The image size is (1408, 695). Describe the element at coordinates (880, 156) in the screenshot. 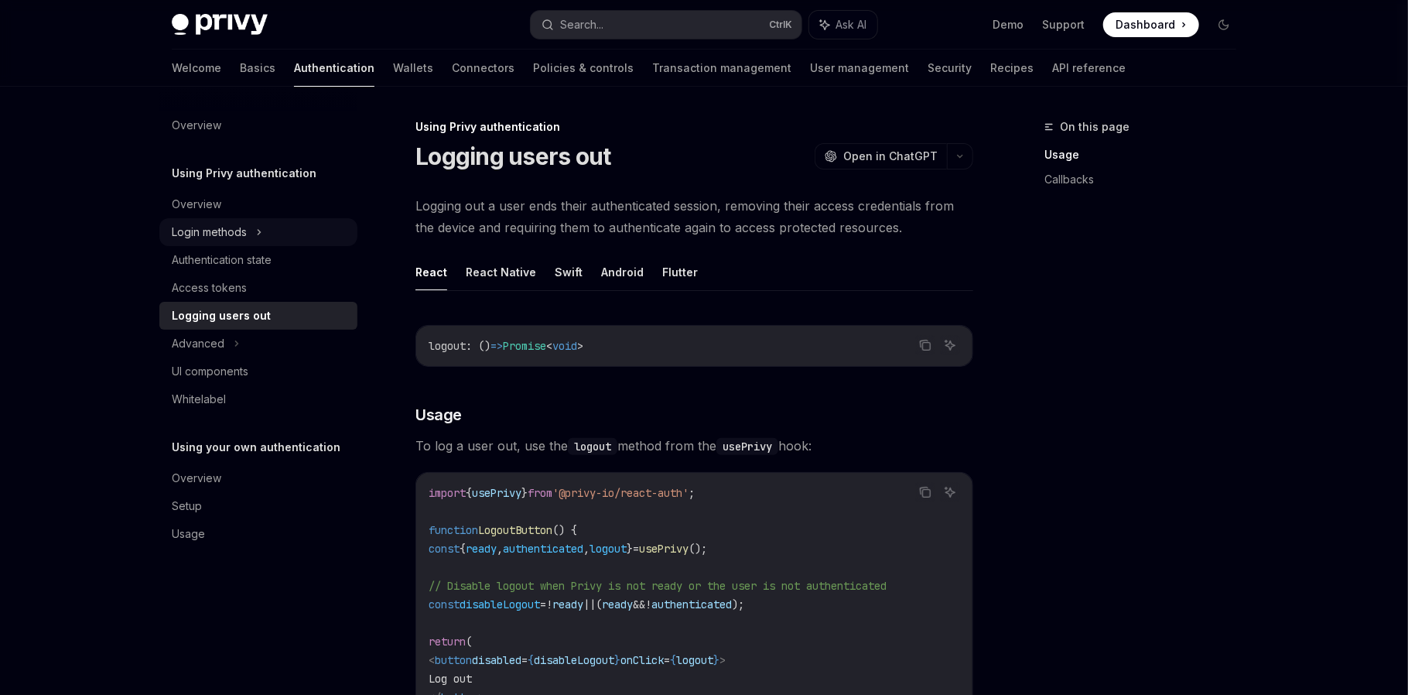

I see `button: Open in ChatGPT` at that location.